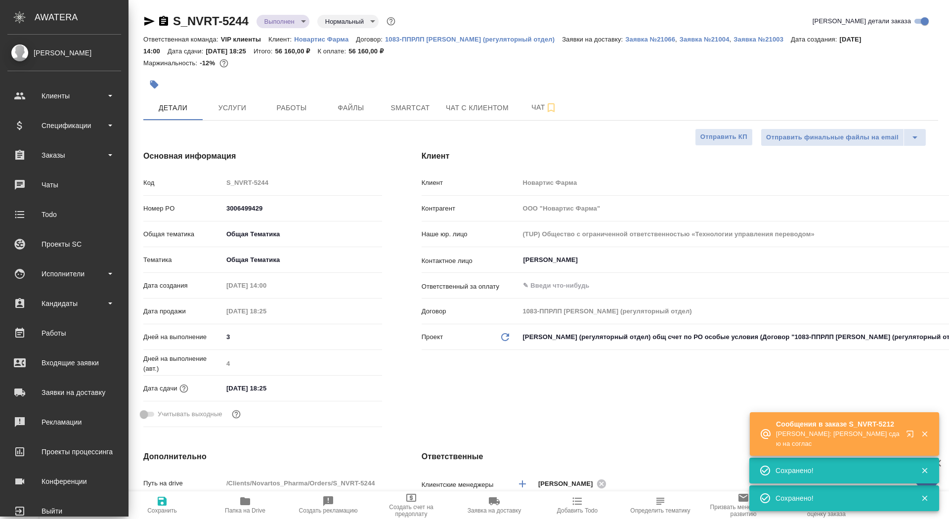  What do you see at coordinates (64, 481) in the screenshot?
I see `a: Конференции` at bounding box center [64, 481].